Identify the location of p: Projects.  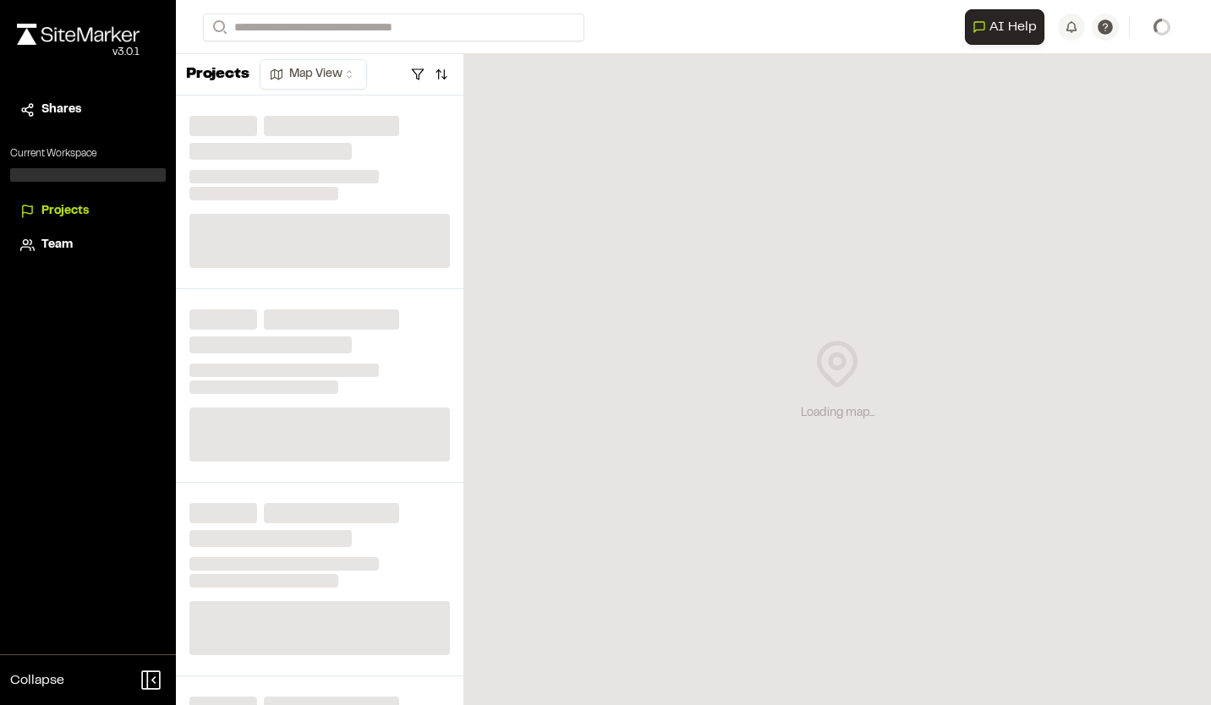
(217, 74).